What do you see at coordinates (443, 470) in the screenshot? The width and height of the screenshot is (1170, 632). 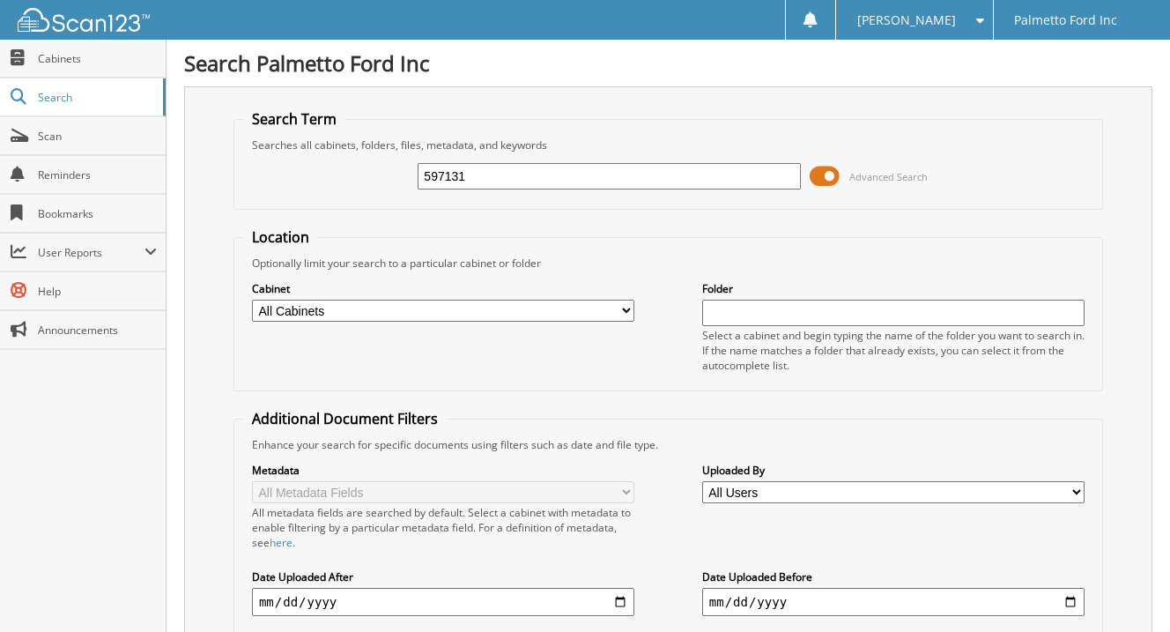 I see `label: Metadata` at bounding box center [443, 470].